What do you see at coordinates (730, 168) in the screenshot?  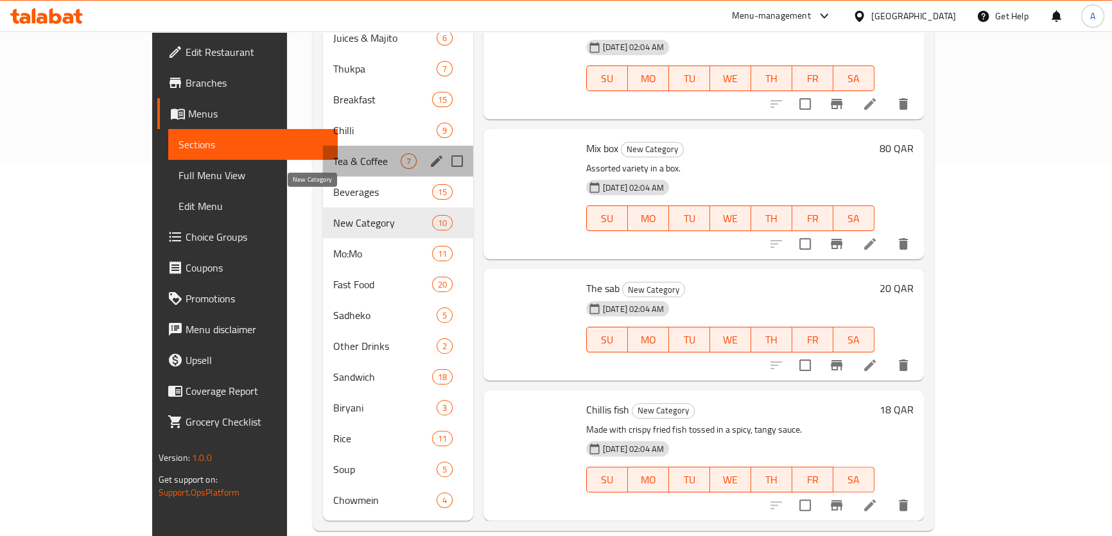 I see `p: Assorted variety in a box.` at bounding box center [730, 168].